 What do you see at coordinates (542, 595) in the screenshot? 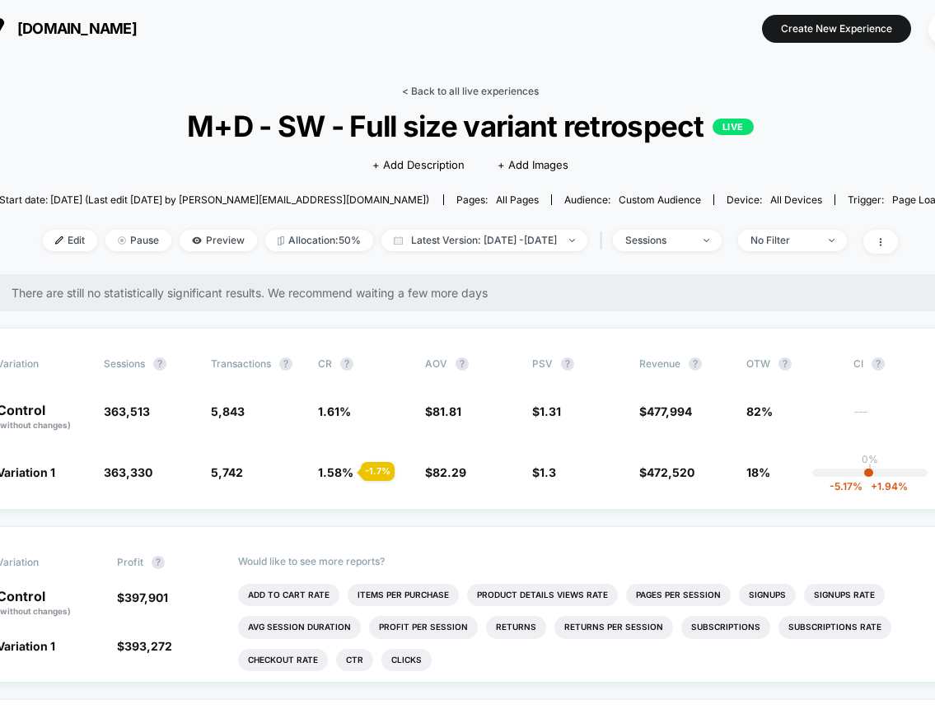
I see `li: Product Details Views Rate` at bounding box center [542, 595].